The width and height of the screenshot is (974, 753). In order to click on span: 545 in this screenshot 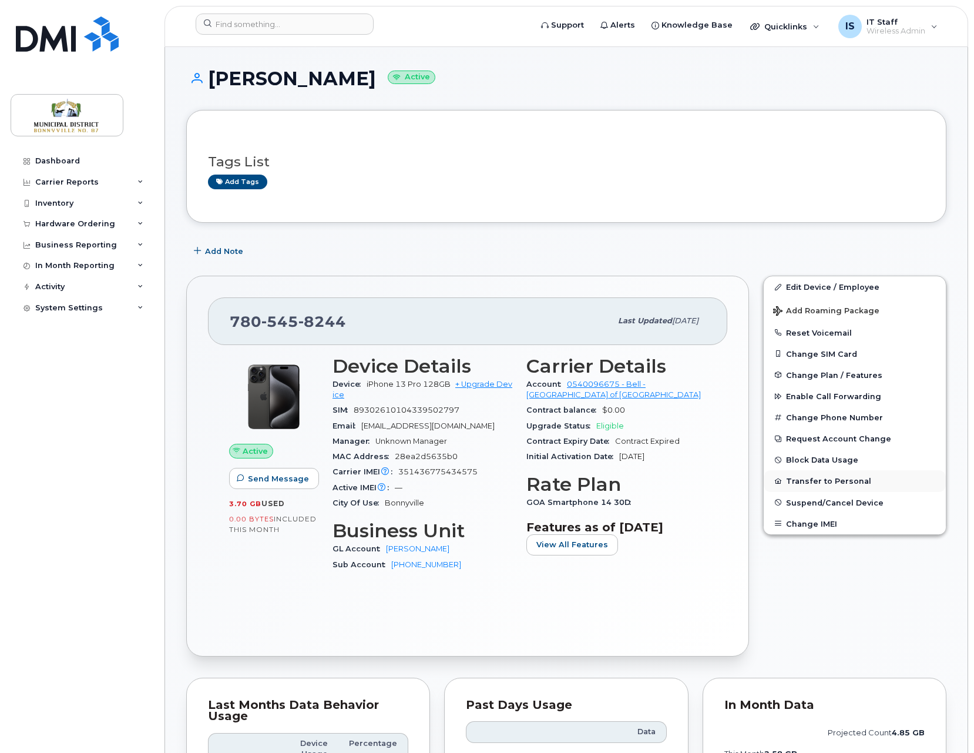, I will do `click(280, 321)`.